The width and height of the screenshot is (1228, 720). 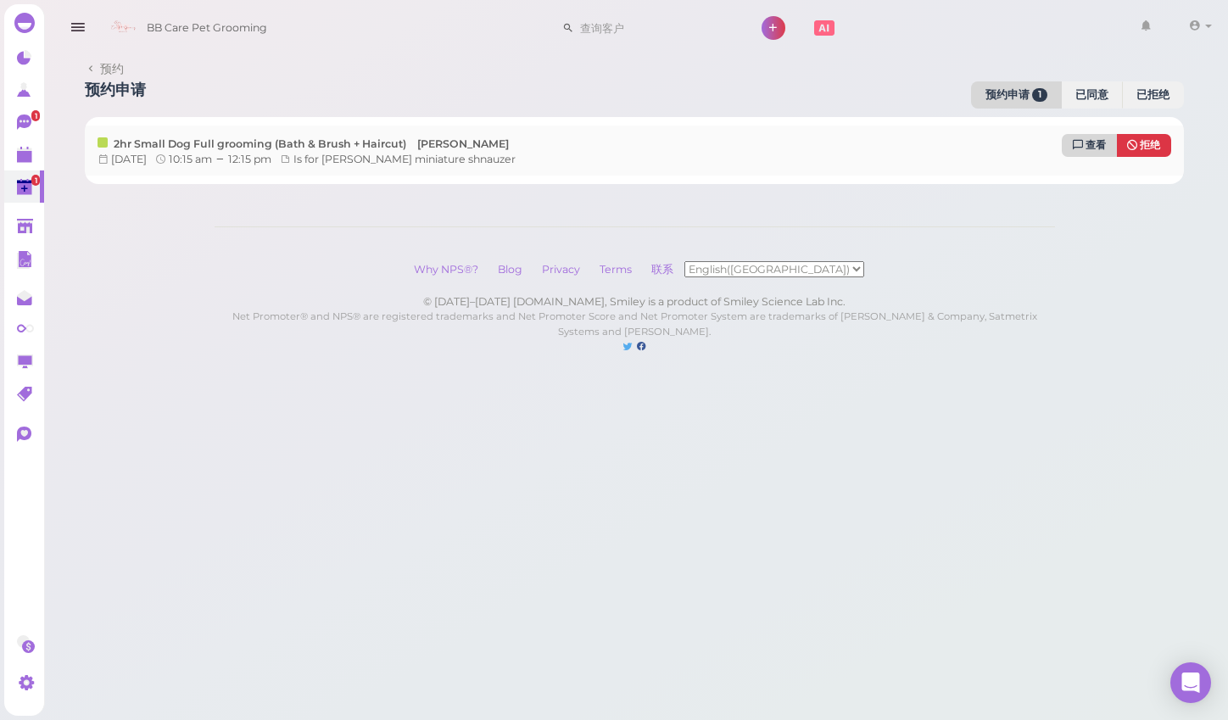 What do you see at coordinates (1191, 683) in the screenshot?
I see `div: Open Intercom Messenger` at bounding box center [1191, 683].